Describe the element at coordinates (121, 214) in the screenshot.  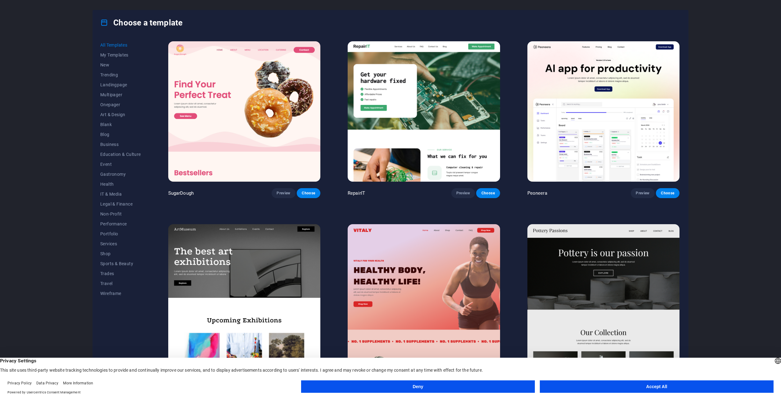
I see `button: Non-Profit` at that location.